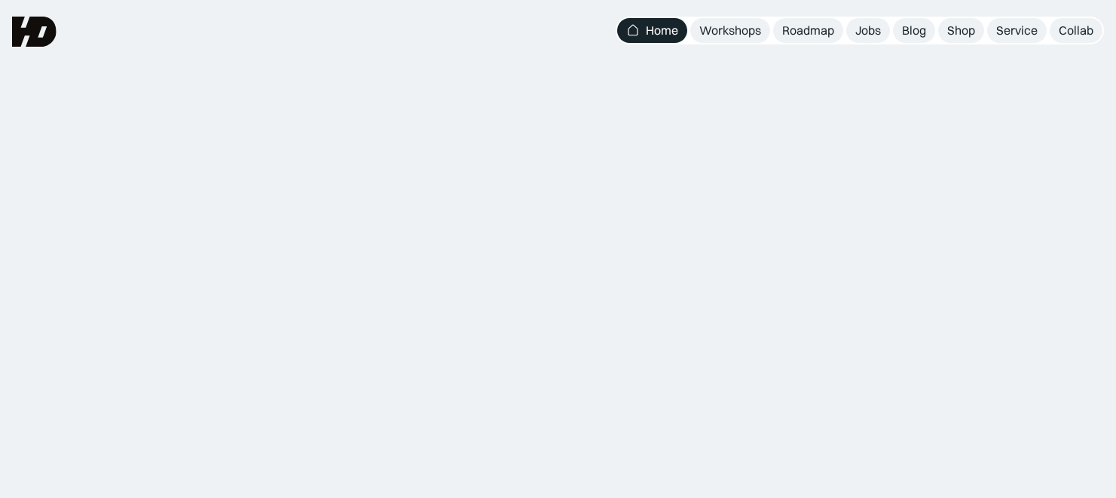  What do you see at coordinates (730, 30) in the screenshot?
I see `a: Workshops` at bounding box center [730, 30].